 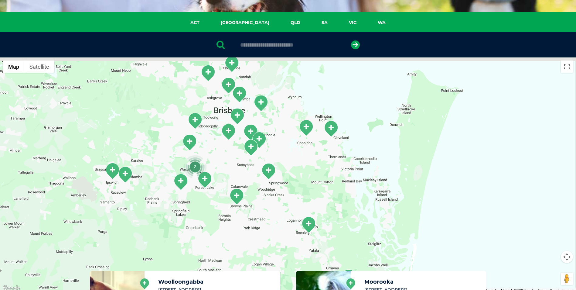 I want to click on a: WA, so click(x=381, y=22).